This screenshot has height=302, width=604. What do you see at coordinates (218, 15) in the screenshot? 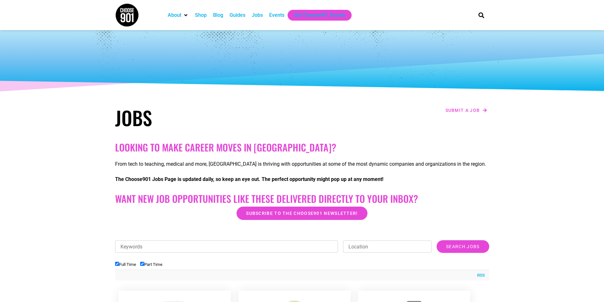
I see `a: Blog` at bounding box center [218, 15].